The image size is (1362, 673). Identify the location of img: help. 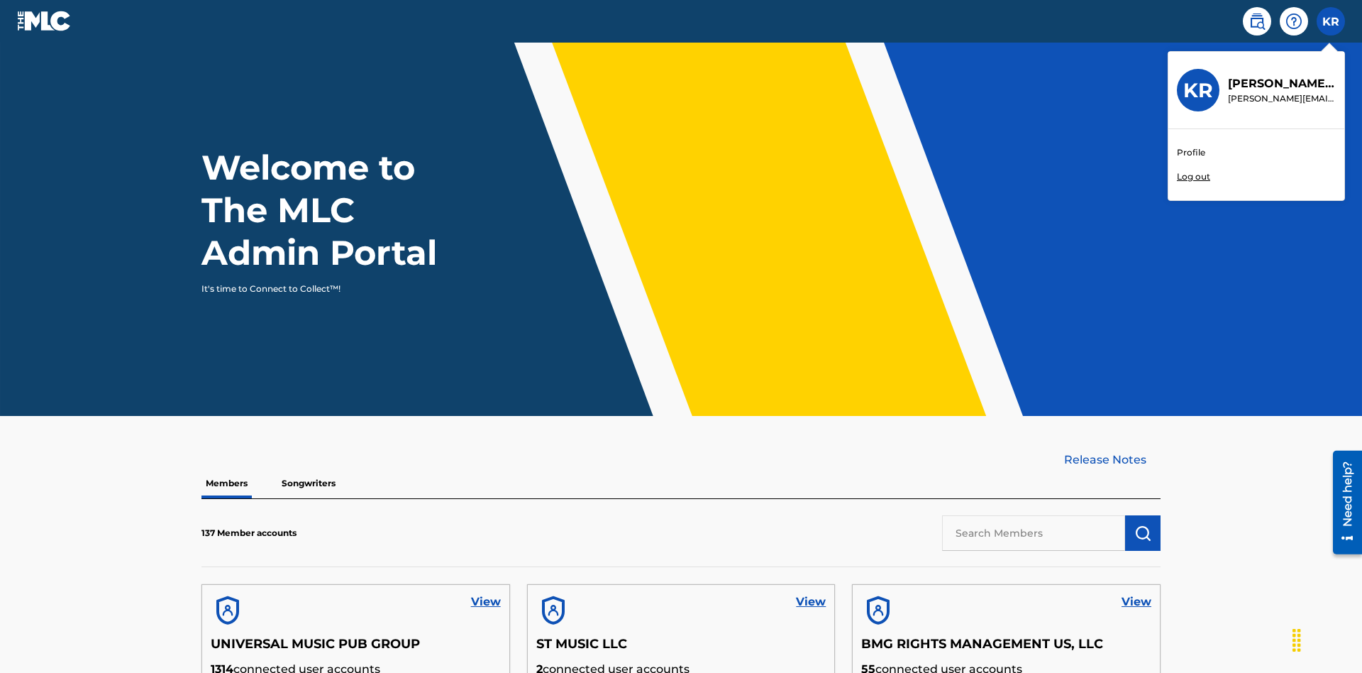
(1294, 21).